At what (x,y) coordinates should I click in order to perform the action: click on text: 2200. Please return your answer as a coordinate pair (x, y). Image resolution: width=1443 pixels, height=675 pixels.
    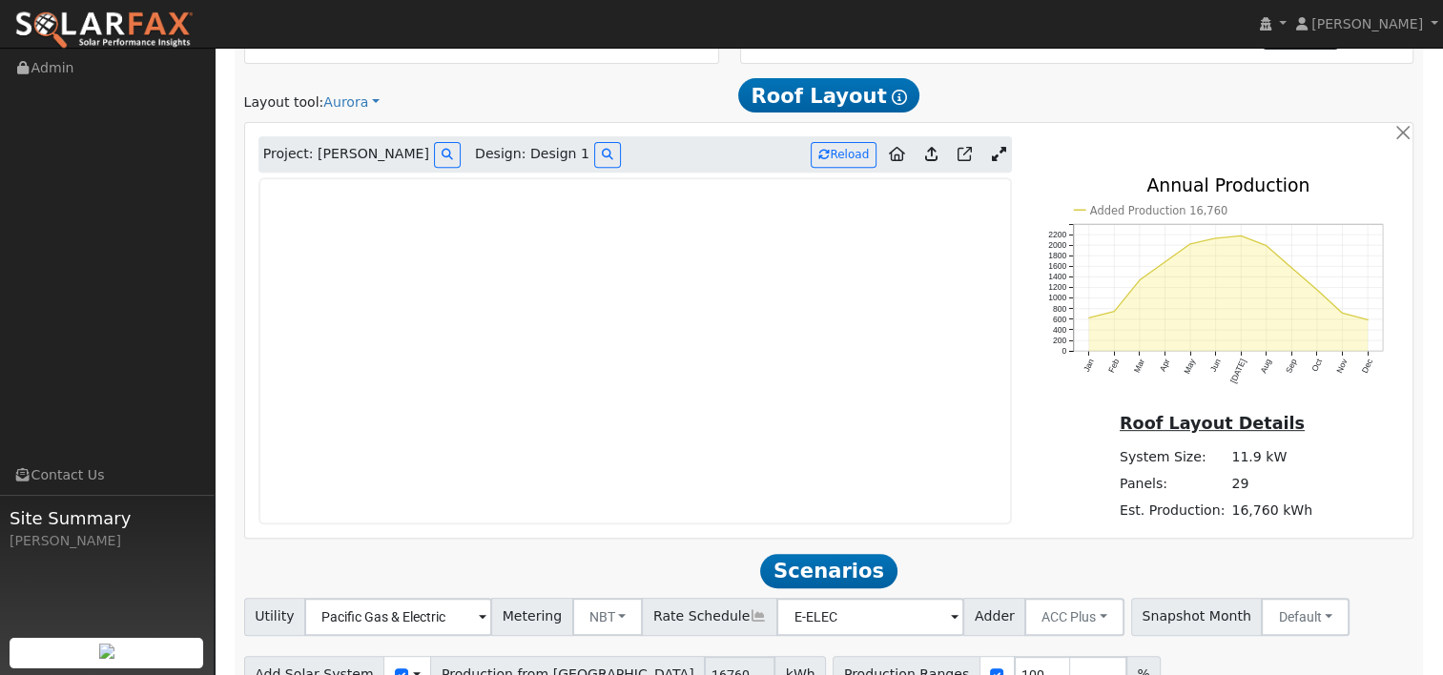
    Looking at the image, I should click on (1057, 235).